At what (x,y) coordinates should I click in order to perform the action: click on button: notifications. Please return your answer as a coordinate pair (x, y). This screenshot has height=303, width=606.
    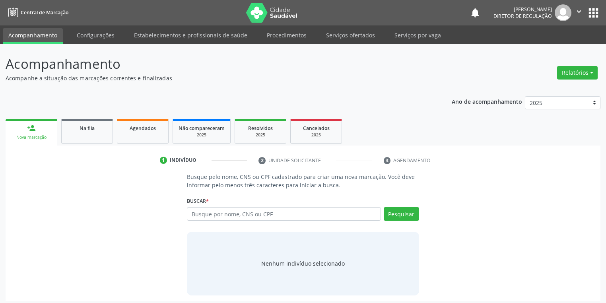
    Looking at the image, I should click on (475, 13).